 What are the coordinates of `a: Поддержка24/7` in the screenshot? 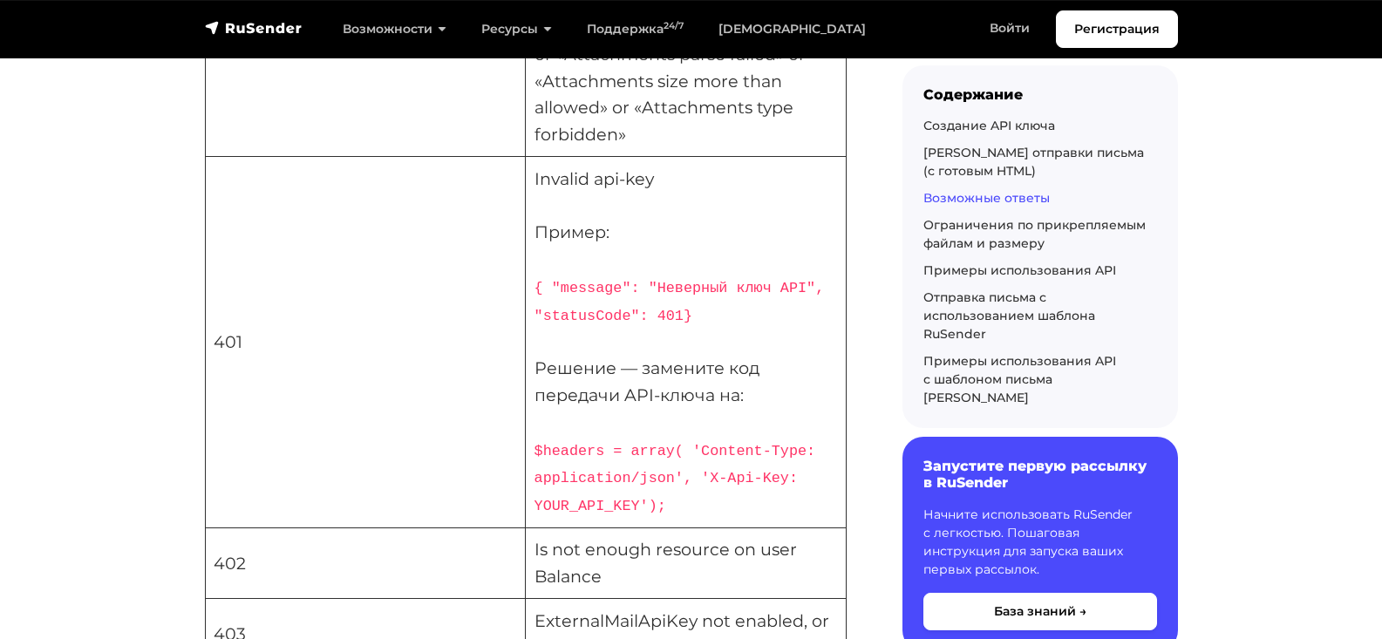 It's located at (635, 29).